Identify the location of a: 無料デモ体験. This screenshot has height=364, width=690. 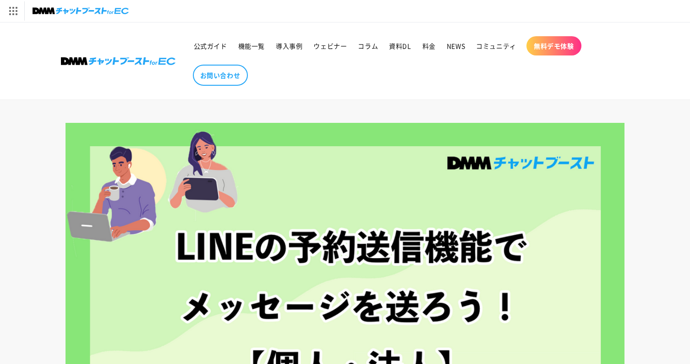
(554, 46).